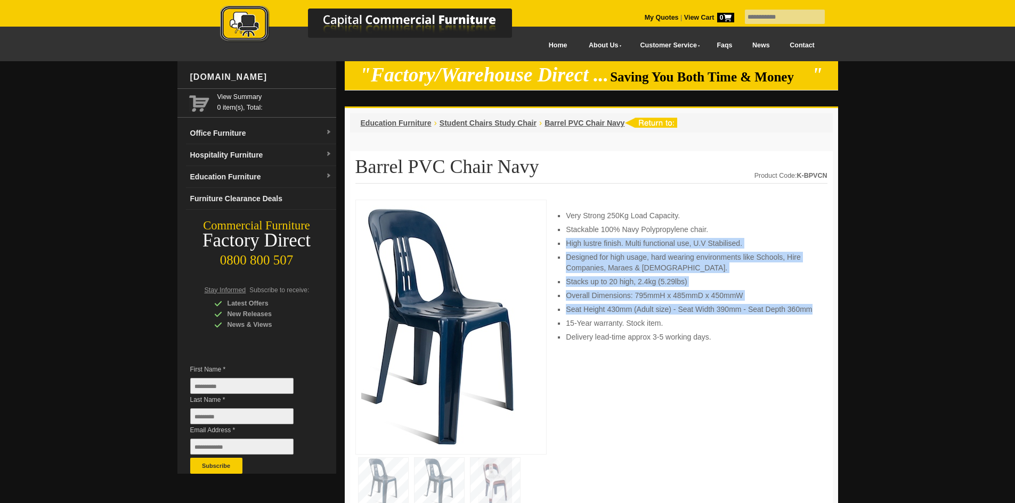  What do you see at coordinates (726, 18) in the screenshot?
I see `span: 0` at bounding box center [726, 18].